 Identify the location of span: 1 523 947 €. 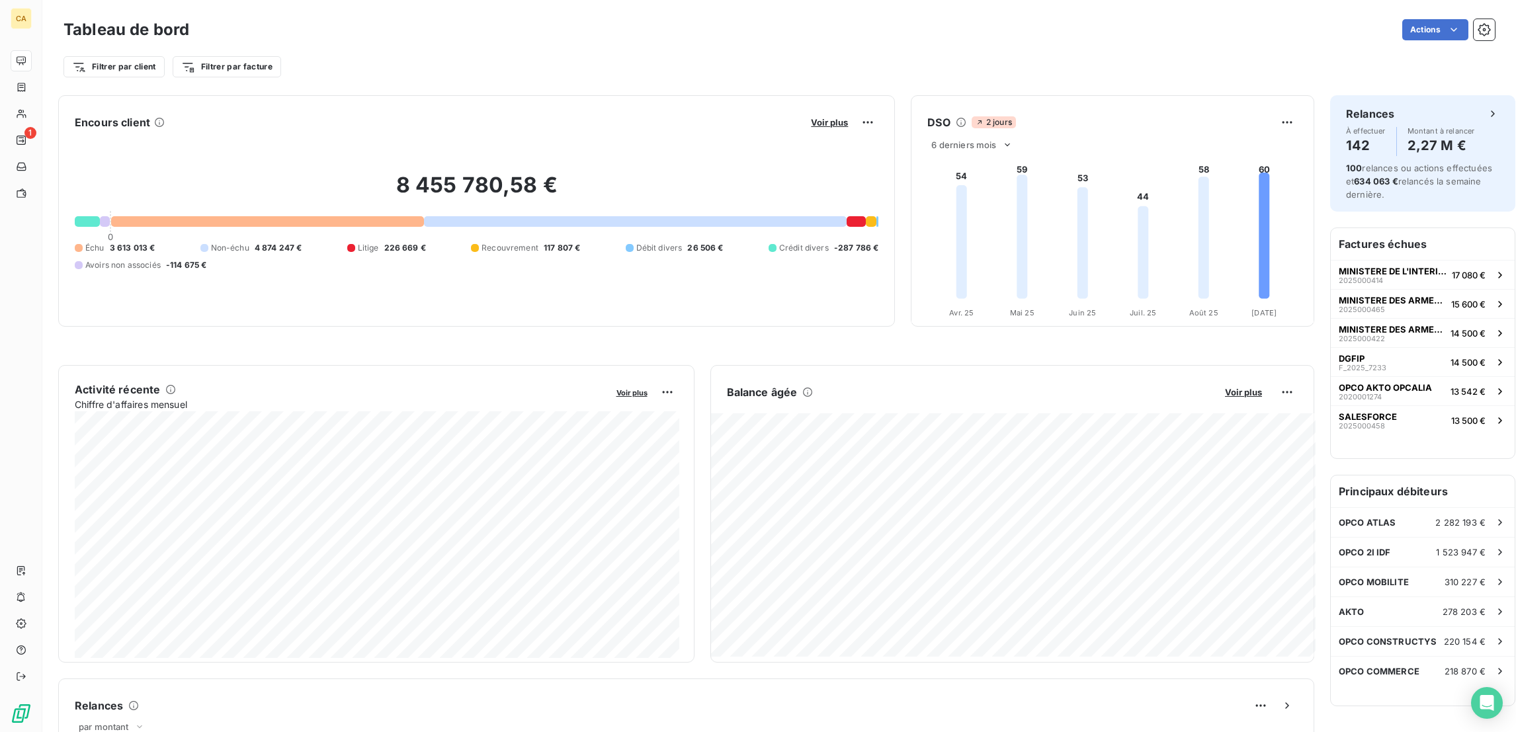
(1460, 552).